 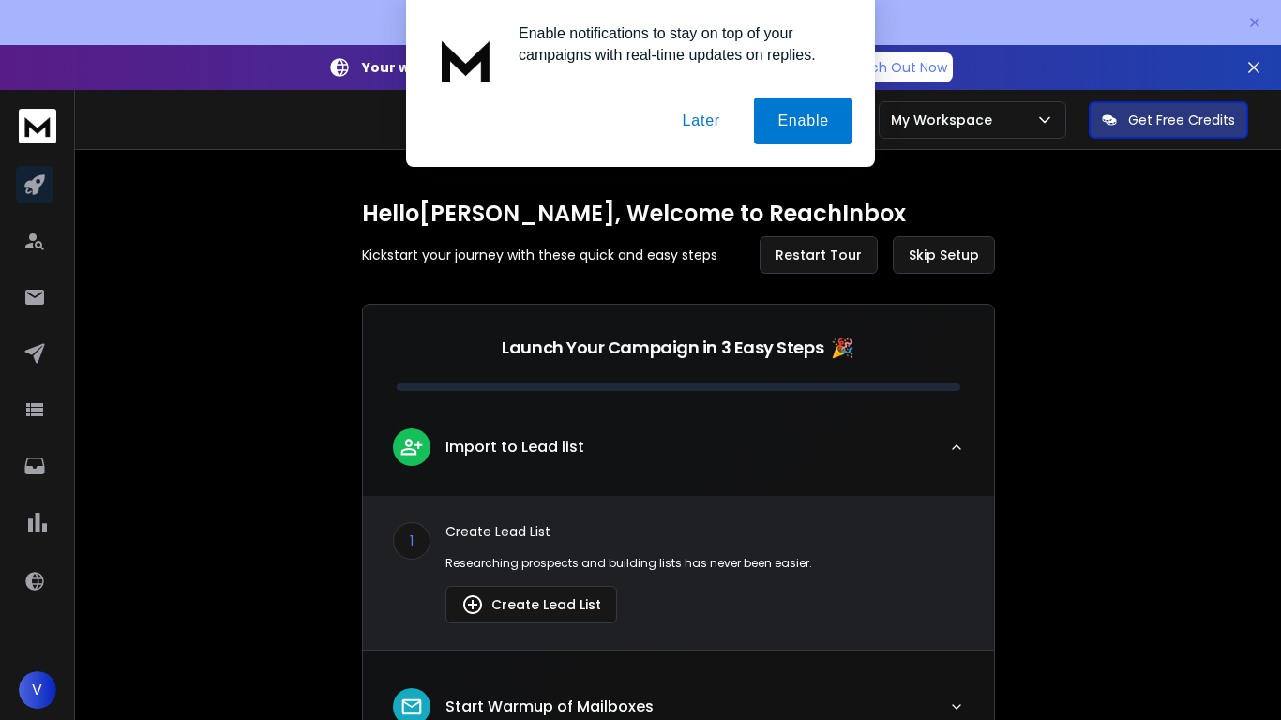 I want to click on button: V, so click(x=38, y=690).